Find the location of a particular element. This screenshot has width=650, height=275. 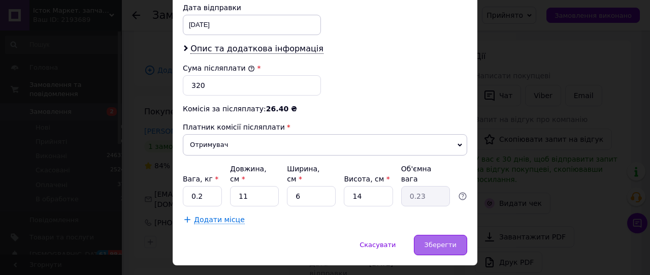

label: Довжина, см is located at coordinates (248, 174).